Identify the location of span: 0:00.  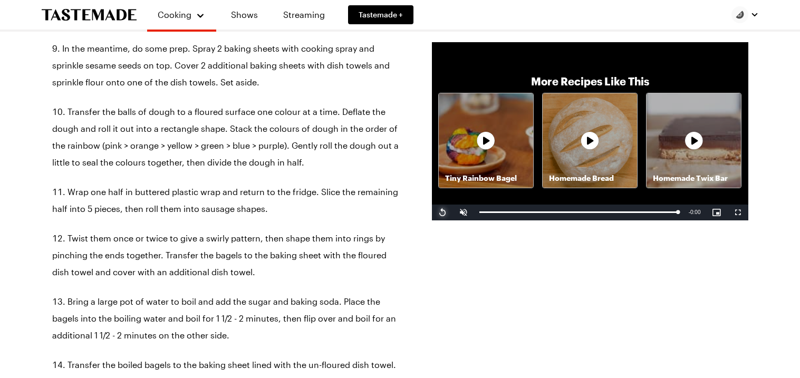
(695, 212).